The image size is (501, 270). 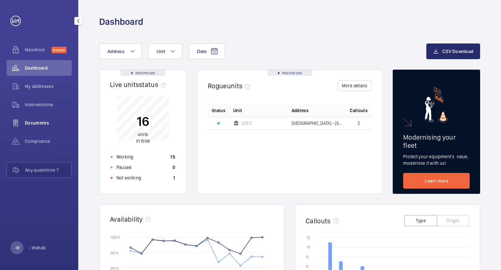 I want to click on span: Lift C, so click(x=247, y=123).